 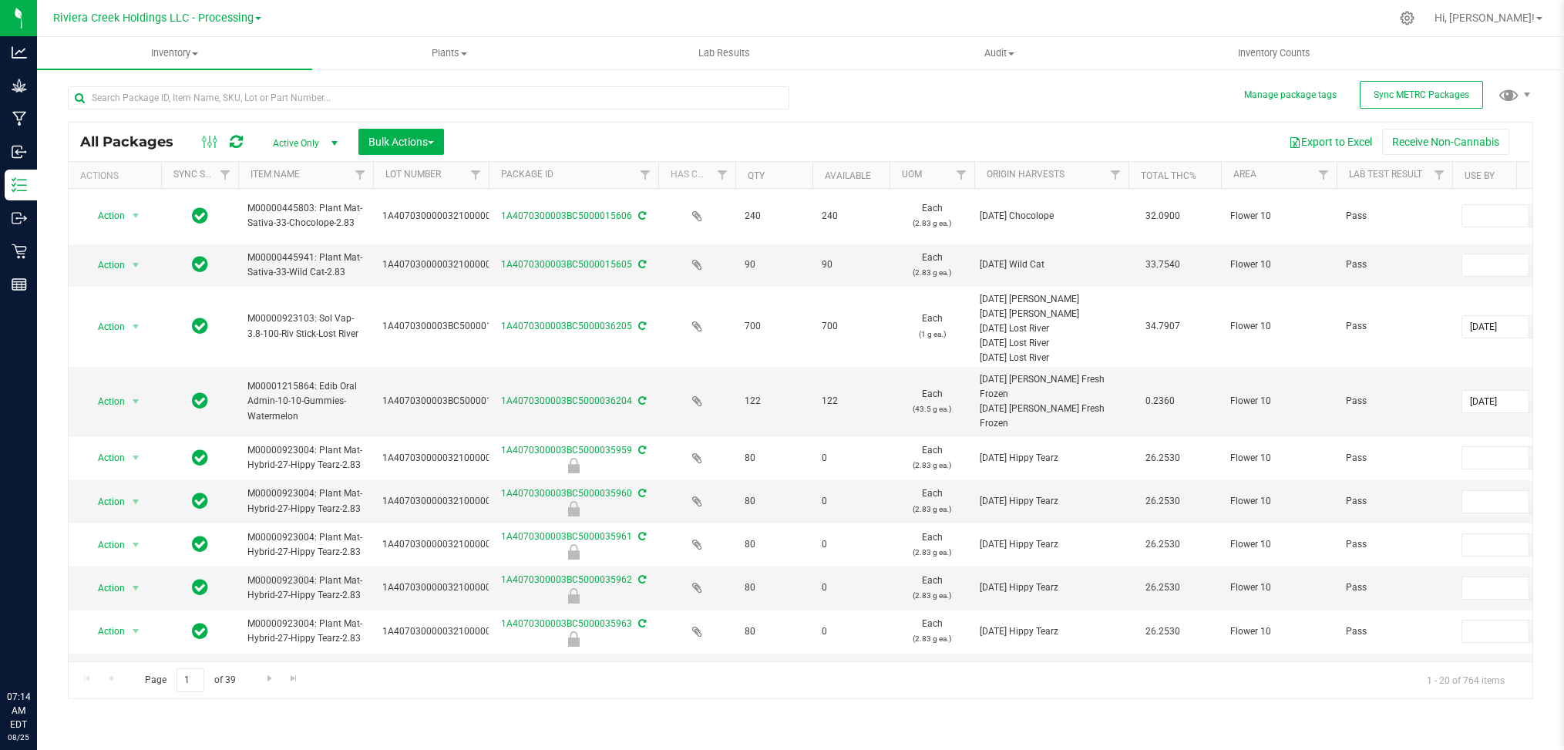 What do you see at coordinates (1162, 326) in the screenshot?
I see `span: 34.7907` at bounding box center [1162, 326].